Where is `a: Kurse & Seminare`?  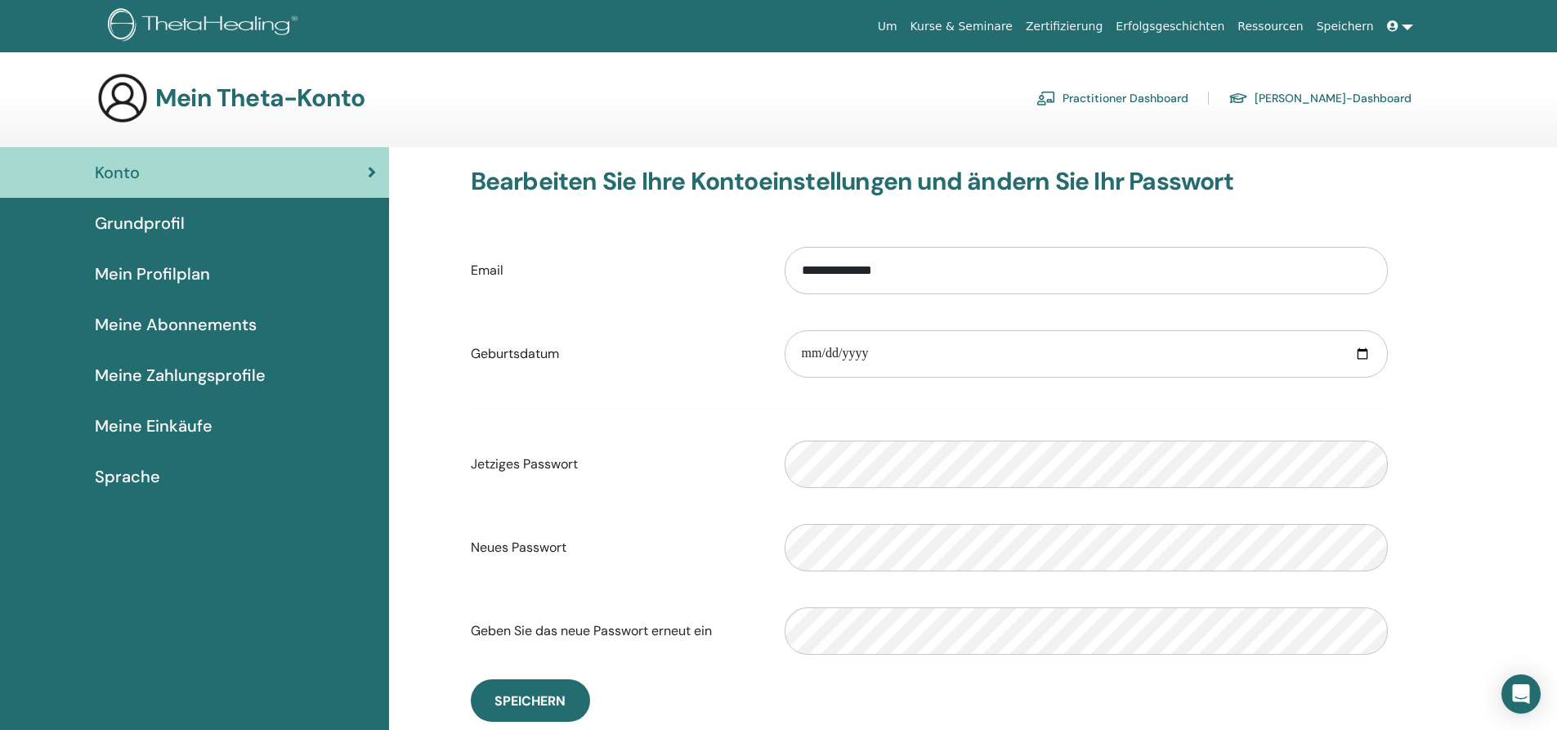
a: Kurse & Seminare is located at coordinates (961, 26).